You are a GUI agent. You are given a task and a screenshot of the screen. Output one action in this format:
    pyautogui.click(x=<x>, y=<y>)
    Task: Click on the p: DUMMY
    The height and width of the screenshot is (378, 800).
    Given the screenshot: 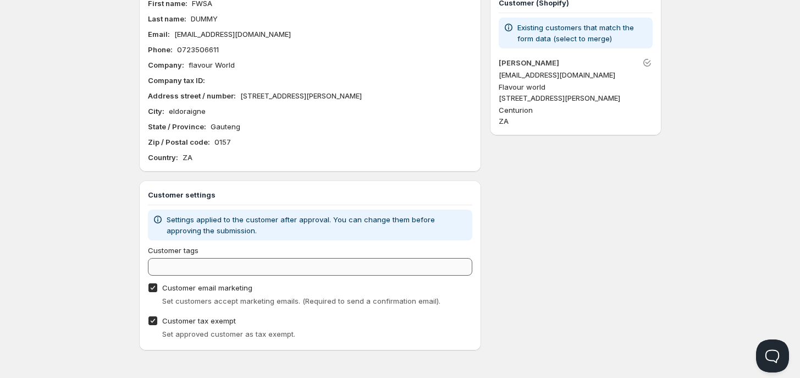 What is the action you would take?
    pyautogui.click(x=204, y=19)
    